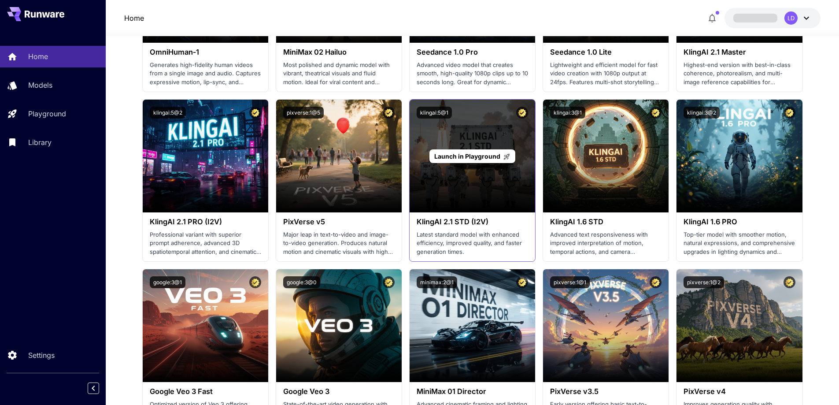 This screenshot has height=405, width=839. What do you see at coordinates (205, 221) in the screenshot?
I see `h3: KlingAI 2.1 PRO (I2V)` at bounding box center [205, 221].